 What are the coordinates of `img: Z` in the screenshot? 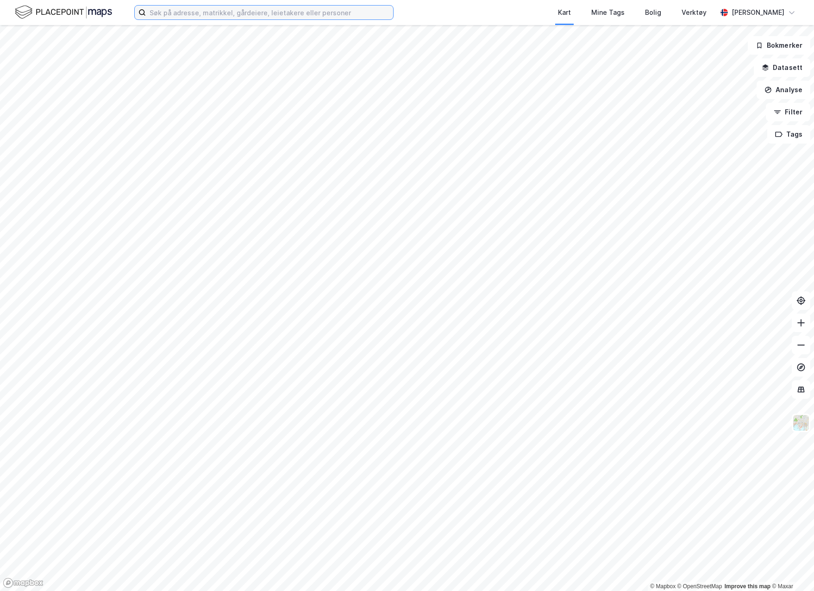 It's located at (801, 423).